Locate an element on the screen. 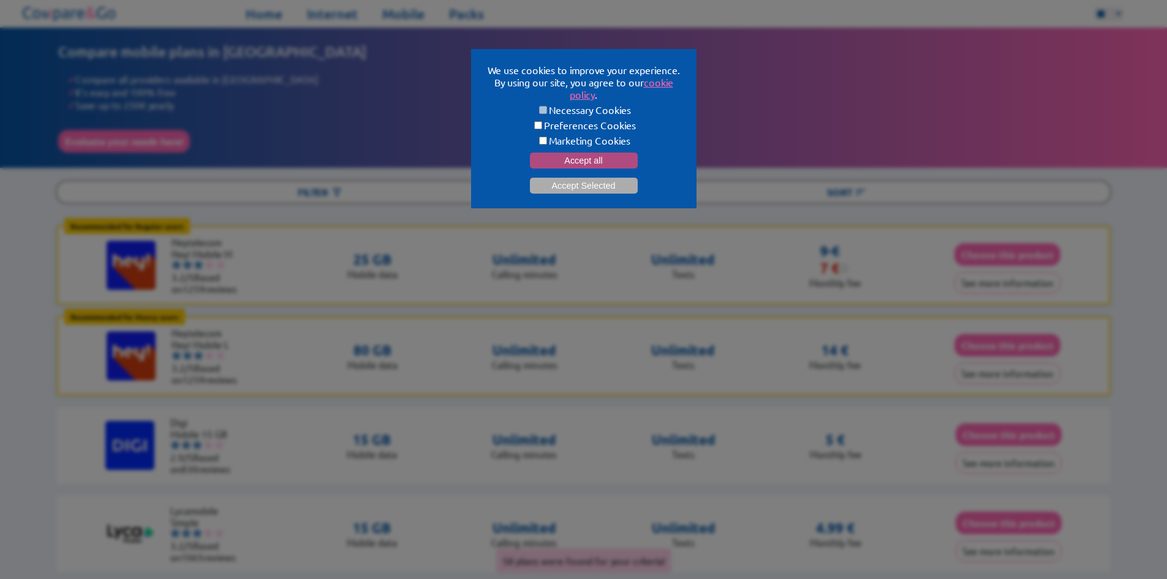 Image resolution: width=1167 pixels, height=579 pixels. button: Accept all is located at coordinates (584, 160).